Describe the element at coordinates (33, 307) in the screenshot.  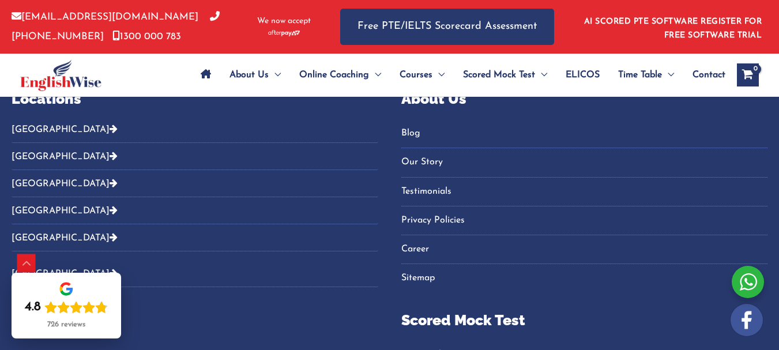
I see `div: 4.8` at that location.